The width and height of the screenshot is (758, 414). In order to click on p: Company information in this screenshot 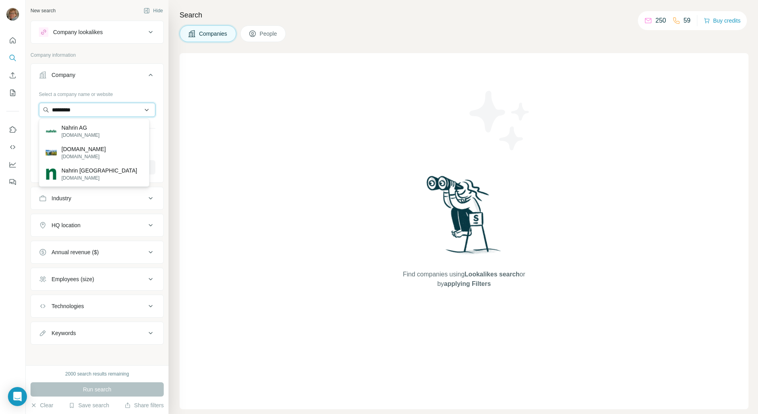, I will do `click(97, 55)`.